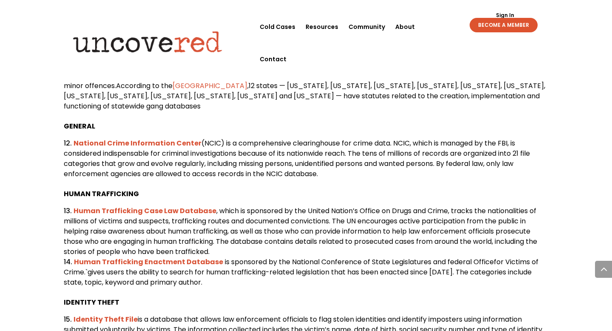 This screenshot has height=331, width=612. What do you see at coordinates (504, 25) in the screenshot?
I see `a: BECOME A MEMBER` at bounding box center [504, 25].